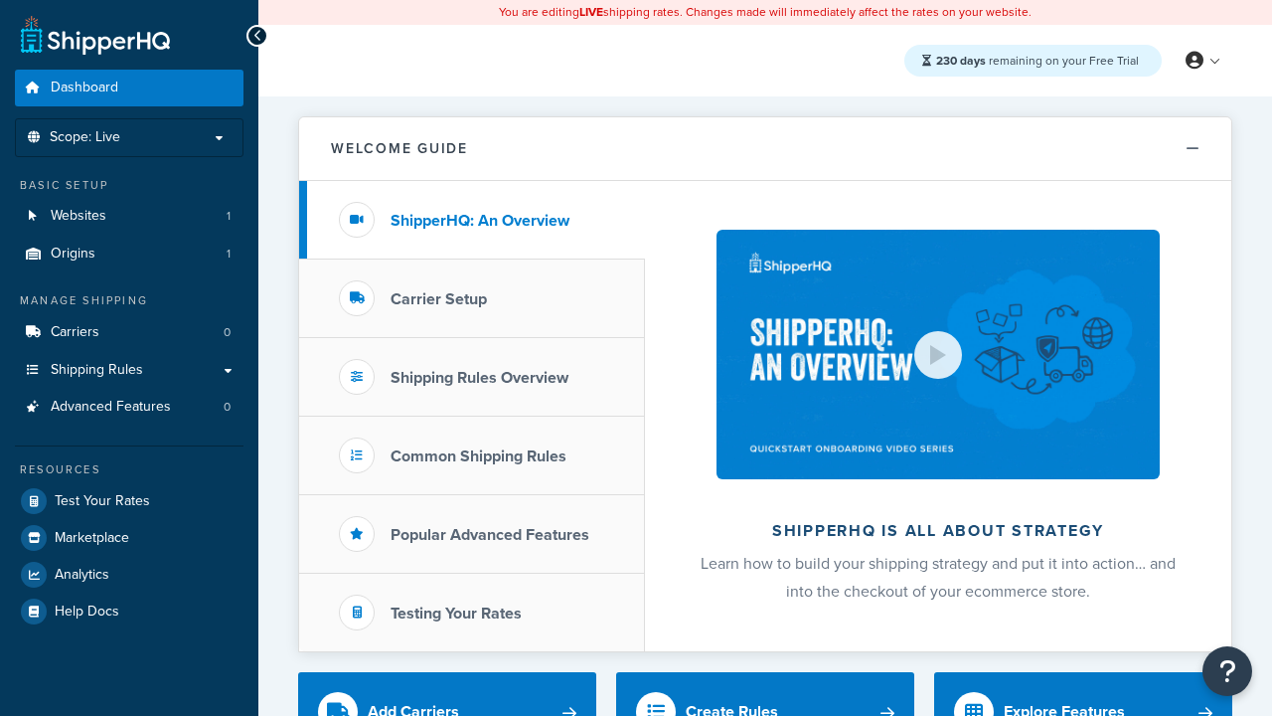 Image resolution: width=1272 pixels, height=716 pixels. Describe the element at coordinates (129, 300) in the screenshot. I see `div: Manage Shipping` at that location.